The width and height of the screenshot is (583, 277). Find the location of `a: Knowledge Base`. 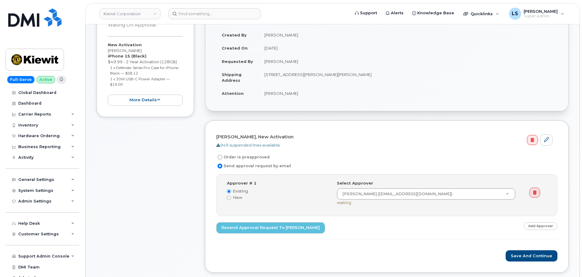

a: Knowledge Base is located at coordinates (433, 13).